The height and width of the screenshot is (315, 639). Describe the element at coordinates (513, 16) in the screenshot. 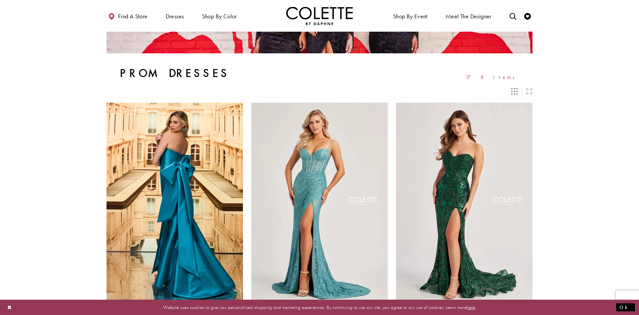

I see `a: Toggle search` at that location.